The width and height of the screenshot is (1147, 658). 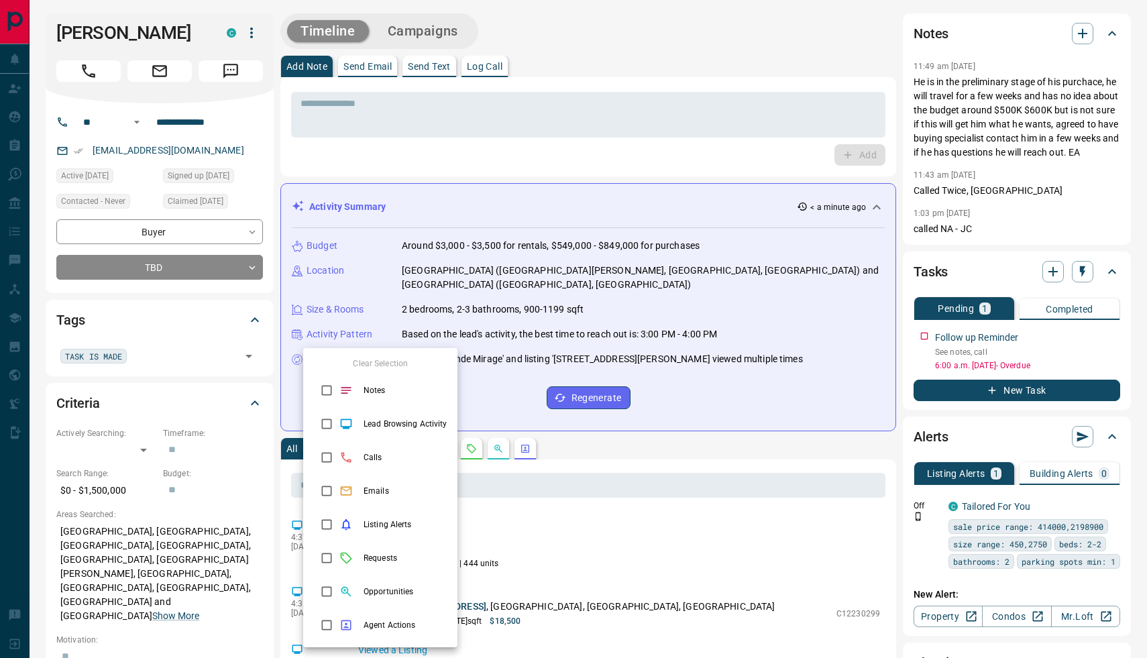 What do you see at coordinates (405, 390) in the screenshot?
I see `span: Notes` at bounding box center [405, 390].